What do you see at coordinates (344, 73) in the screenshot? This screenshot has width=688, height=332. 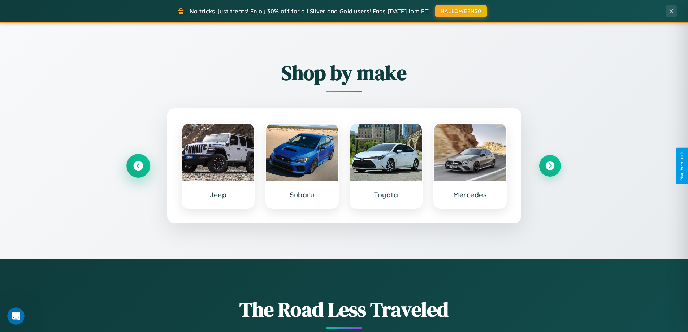 I see `h2: Shop by make` at bounding box center [344, 73].